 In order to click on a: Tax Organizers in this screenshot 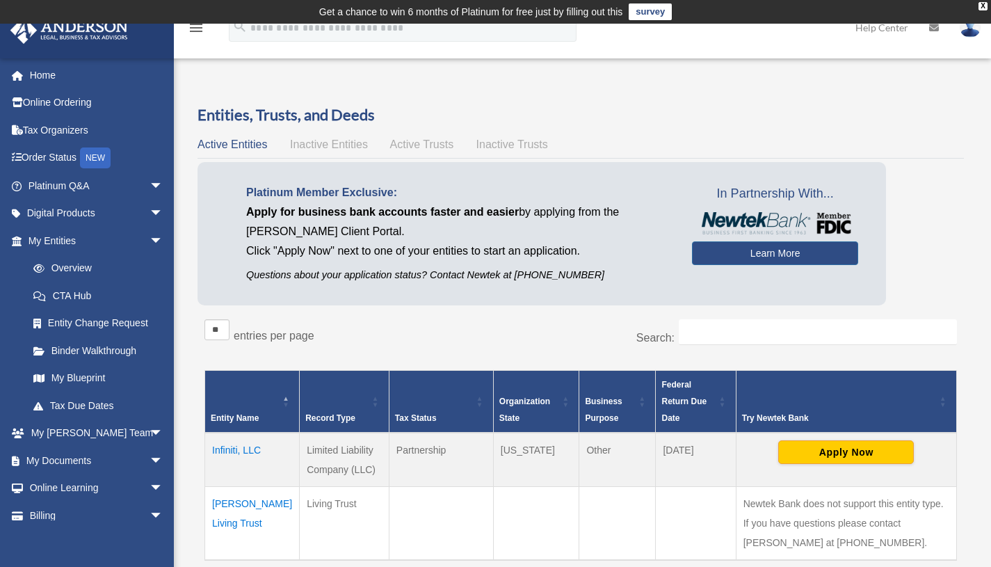, I will do `click(97, 130)`.